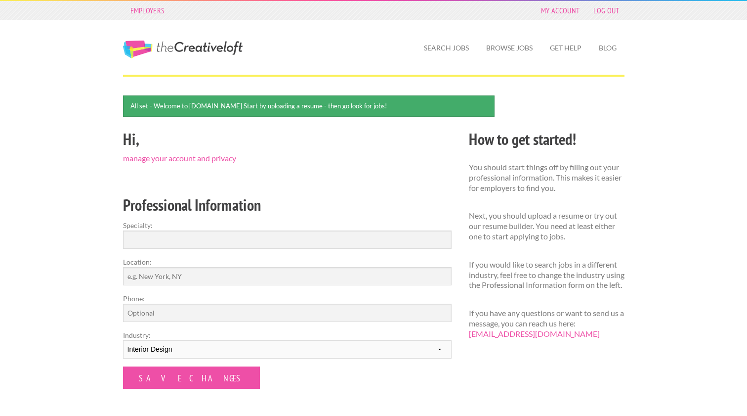 This screenshot has width=747, height=416. I want to click on p: If you have any questions or want to send us a message, you can reach us here:, so click(547, 323).